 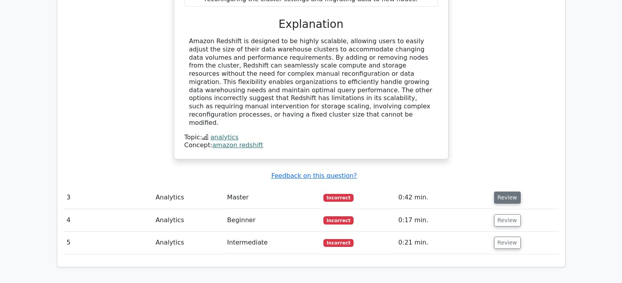 I want to click on td: Master, so click(x=272, y=197).